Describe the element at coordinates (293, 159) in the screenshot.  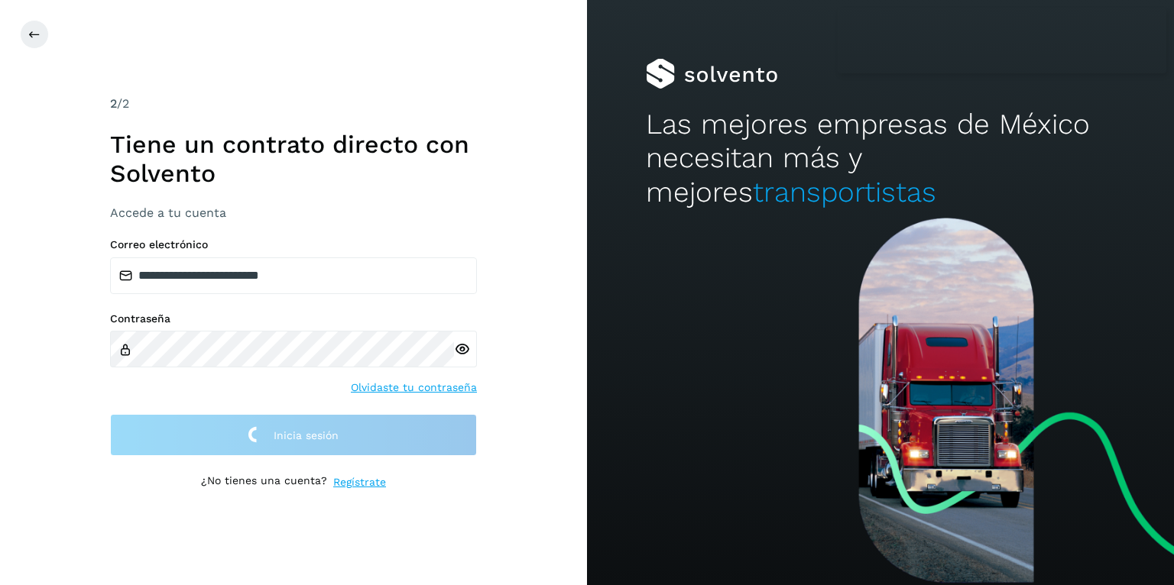
I see `h1: Tiene un contrato directo con Solvento` at that location.